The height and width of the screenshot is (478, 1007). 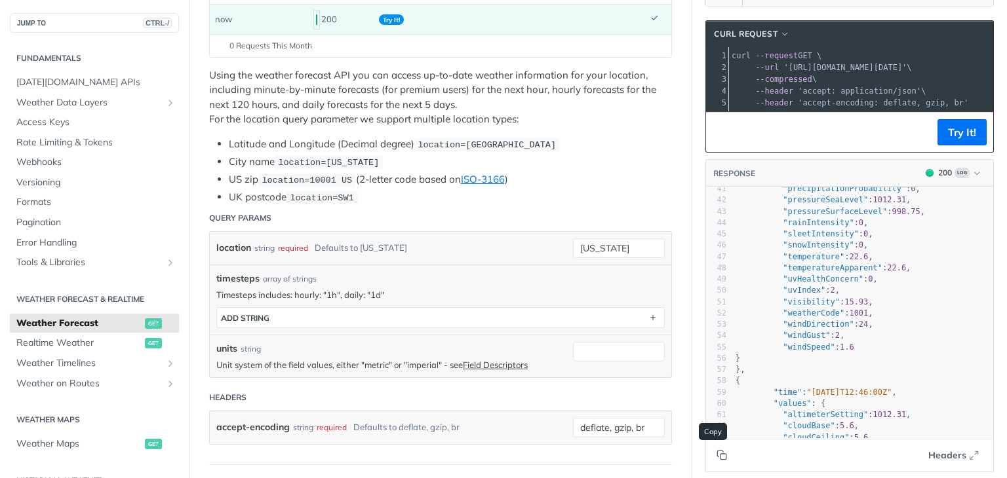 I want to click on a: Formats, so click(x=94, y=203).